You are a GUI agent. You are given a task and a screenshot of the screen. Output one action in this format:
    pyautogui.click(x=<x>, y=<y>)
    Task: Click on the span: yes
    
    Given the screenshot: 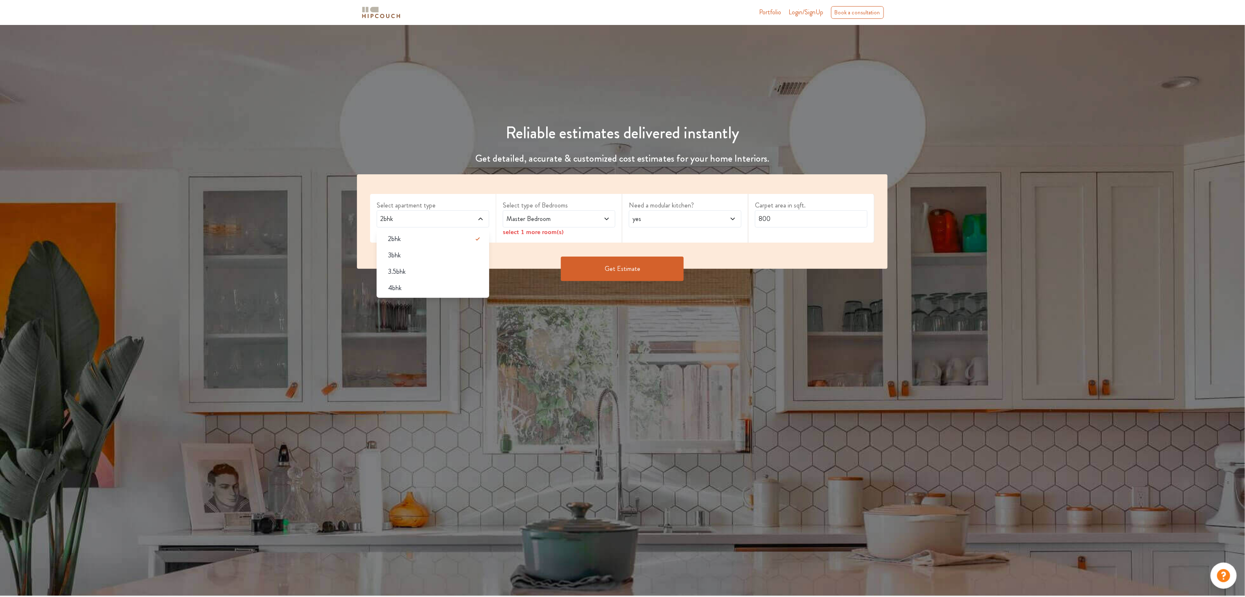 What is the action you would take?
    pyautogui.click(x=670, y=219)
    